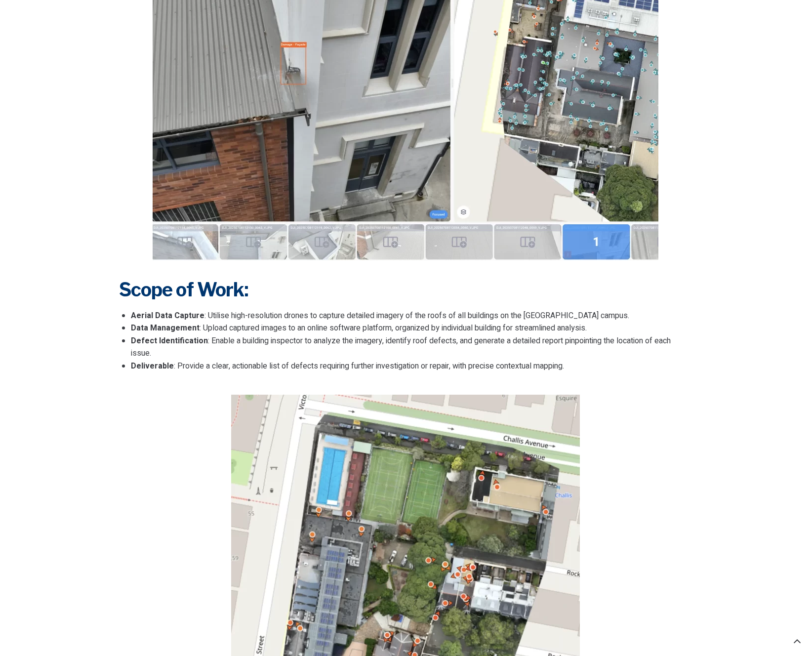 This screenshot has height=656, width=811. I want to click on span: : Enable a building inspector to analyze the imagery, identify roof defects, and generate a detai..., so click(401, 347).